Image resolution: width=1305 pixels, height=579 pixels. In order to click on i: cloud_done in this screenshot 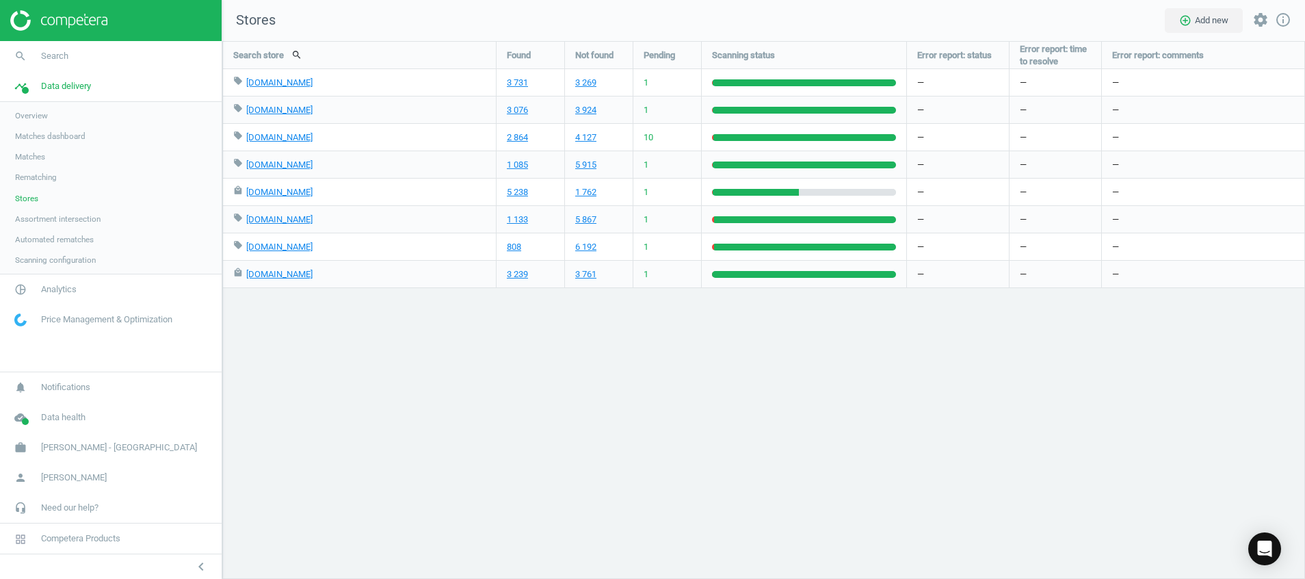, I will do `click(21, 417)`.